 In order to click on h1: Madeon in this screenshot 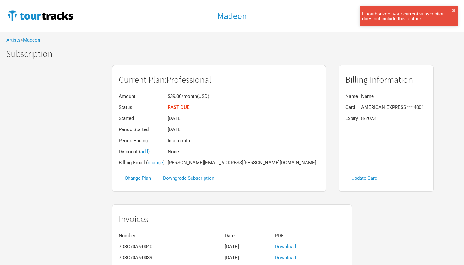, I will do `click(232, 16)`.